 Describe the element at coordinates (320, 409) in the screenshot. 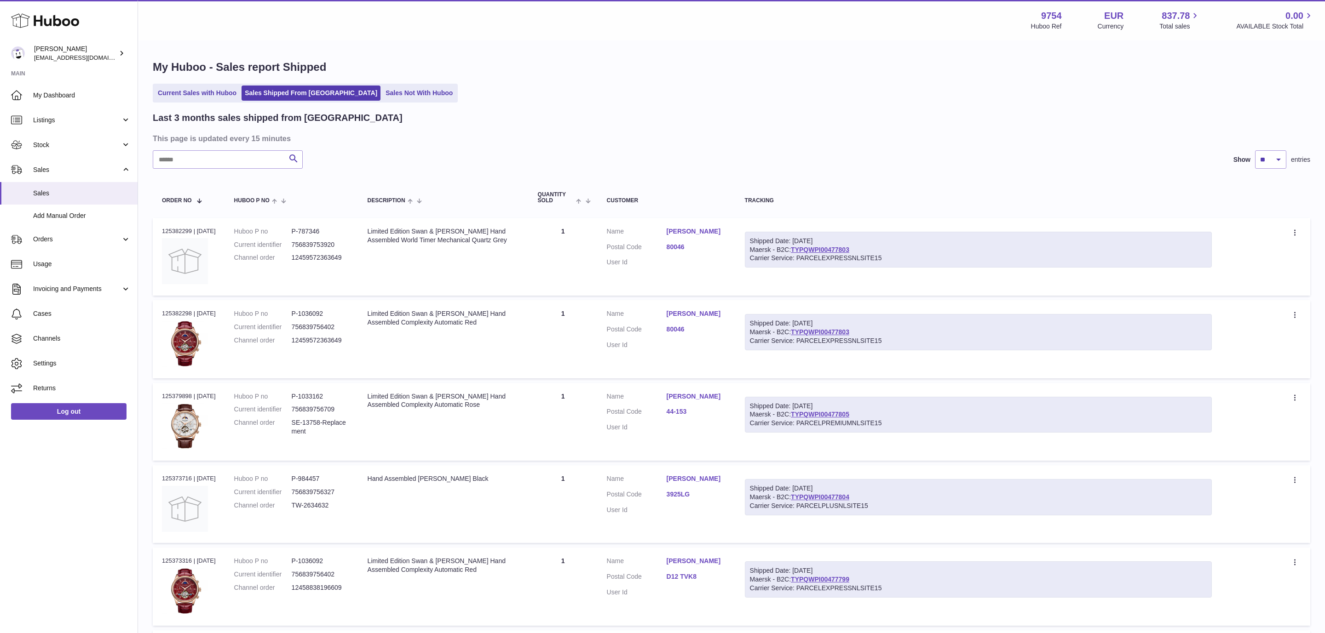

I see `dd: 756839756709` at that location.